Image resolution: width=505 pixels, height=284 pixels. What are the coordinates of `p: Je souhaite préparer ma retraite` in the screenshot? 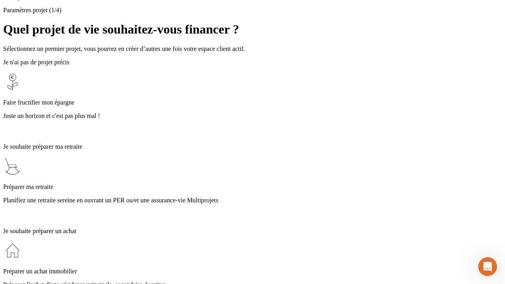 It's located at (253, 147).